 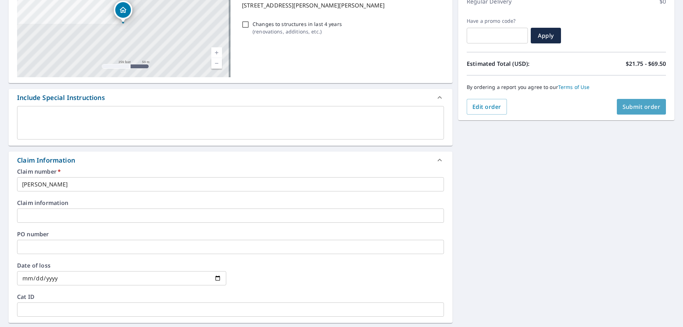 What do you see at coordinates (231, 234) in the screenshot?
I see `label: PO number` at bounding box center [231, 234].